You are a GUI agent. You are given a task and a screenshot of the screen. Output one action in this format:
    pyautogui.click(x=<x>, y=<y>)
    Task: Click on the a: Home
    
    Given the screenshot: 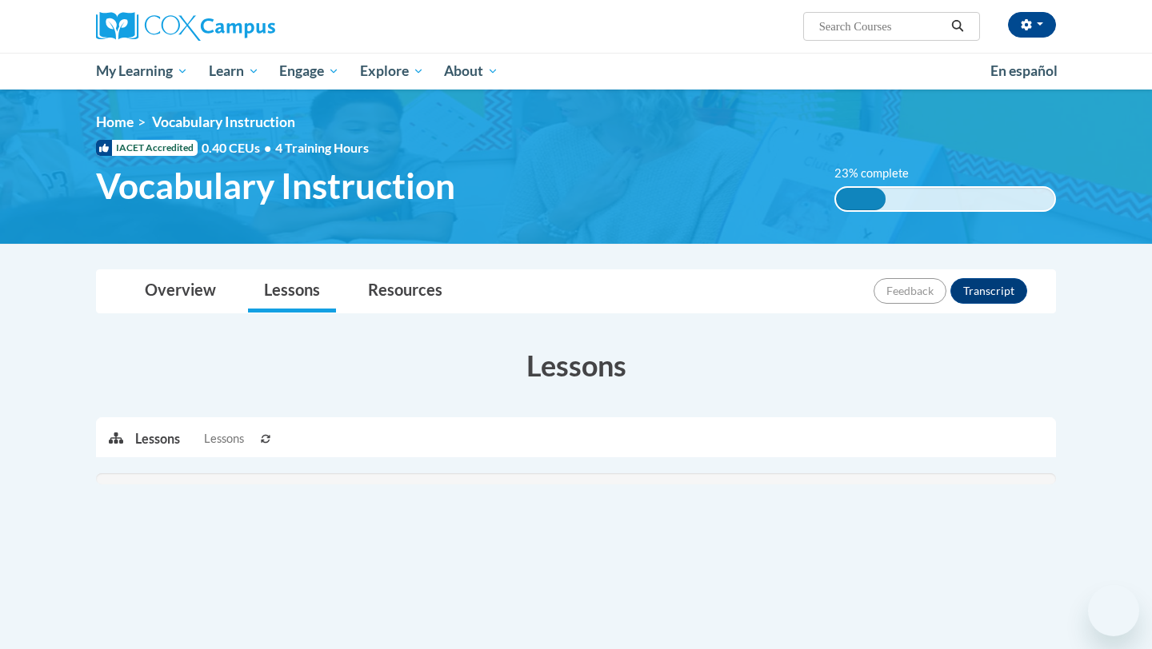 What is the action you would take?
    pyautogui.click(x=114, y=122)
    